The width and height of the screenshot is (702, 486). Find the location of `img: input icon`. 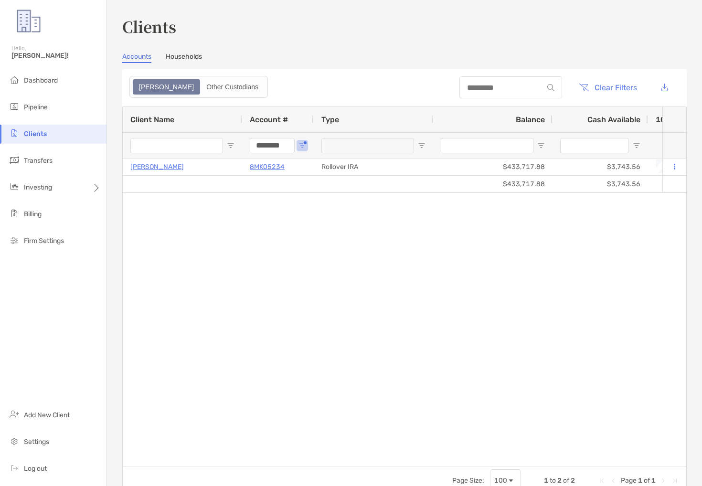

img: input icon is located at coordinates (551, 87).